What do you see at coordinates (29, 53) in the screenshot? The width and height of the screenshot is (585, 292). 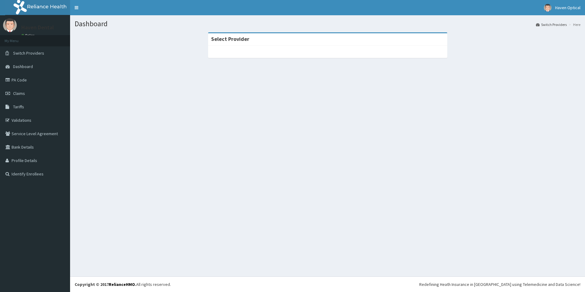 I see `span: Switch Providers` at bounding box center [29, 53].